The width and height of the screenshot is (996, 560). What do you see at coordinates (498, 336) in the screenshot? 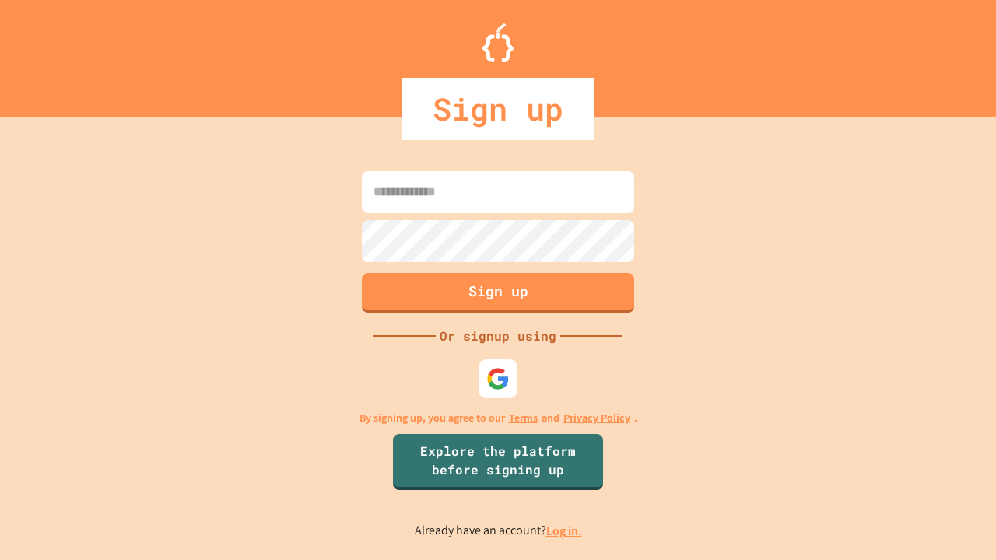
I see `div: Or signup using` at bounding box center [498, 336].